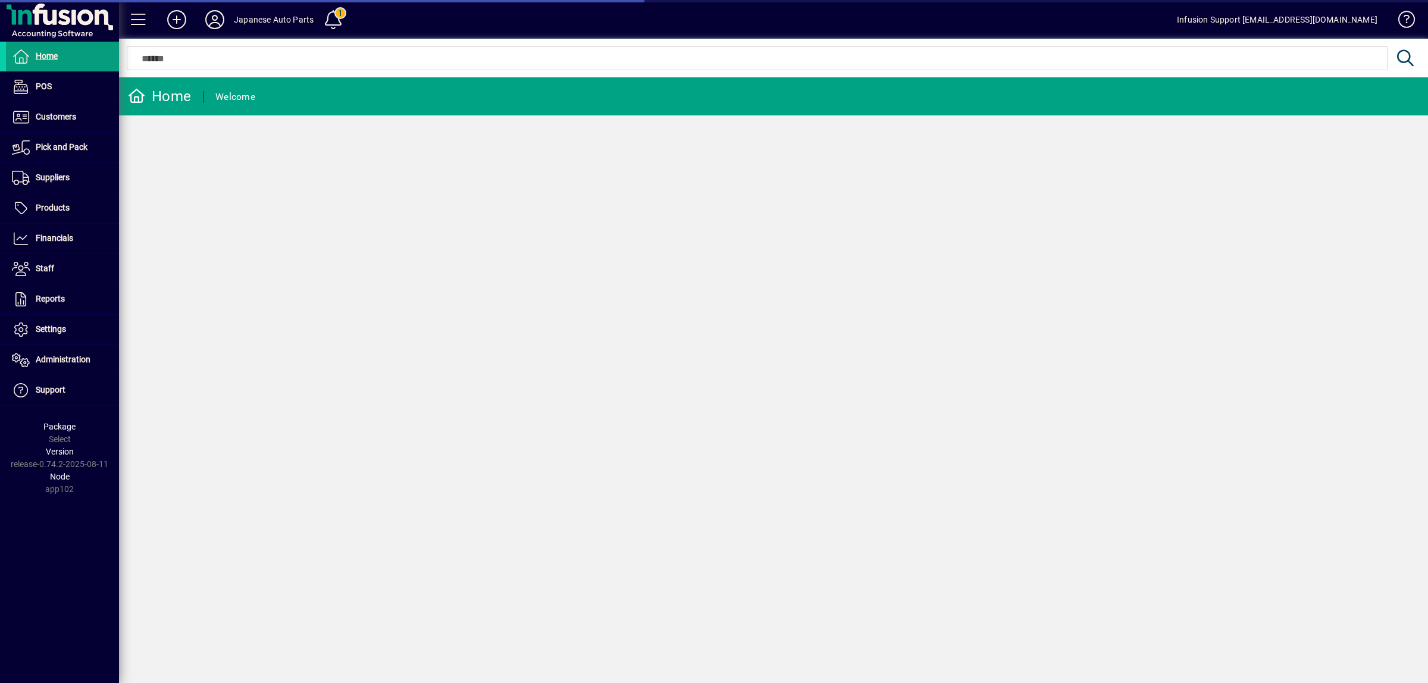 The width and height of the screenshot is (1428, 683). Describe the element at coordinates (45, 268) in the screenshot. I see `span: Staff` at that location.